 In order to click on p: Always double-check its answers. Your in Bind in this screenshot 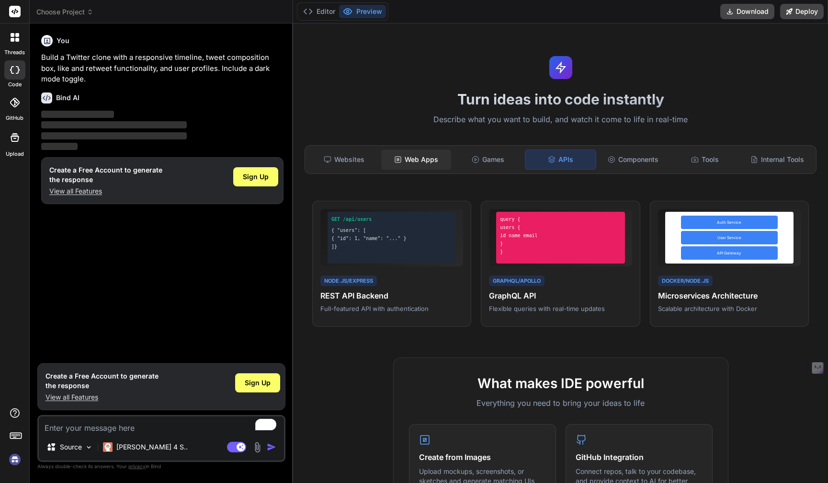, I will do `click(161, 466)`.